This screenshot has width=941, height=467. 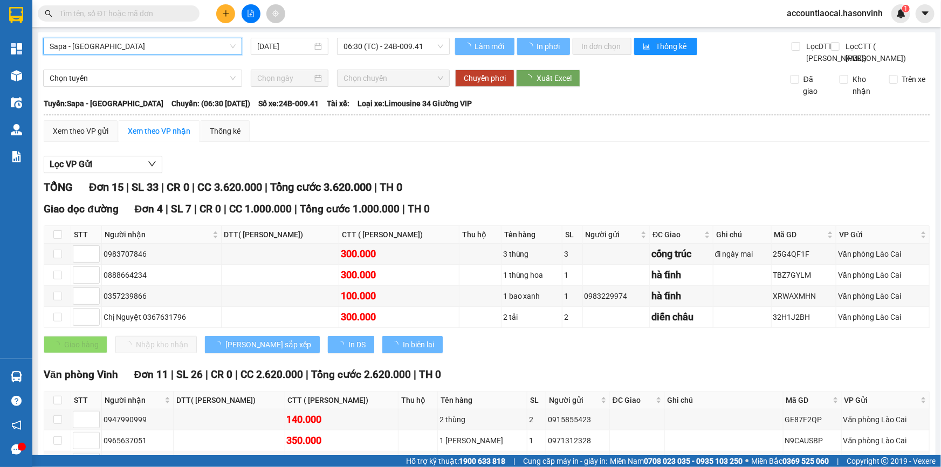 What do you see at coordinates (251, 13) in the screenshot?
I see `button: file-add` at bounding box center [251, 13].